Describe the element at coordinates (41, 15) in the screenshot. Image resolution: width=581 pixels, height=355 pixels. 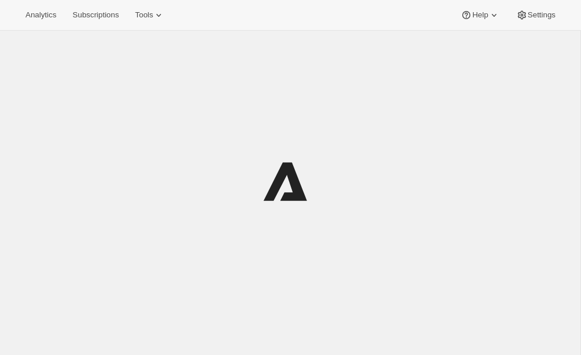
I see `button: Analytics` at that location.